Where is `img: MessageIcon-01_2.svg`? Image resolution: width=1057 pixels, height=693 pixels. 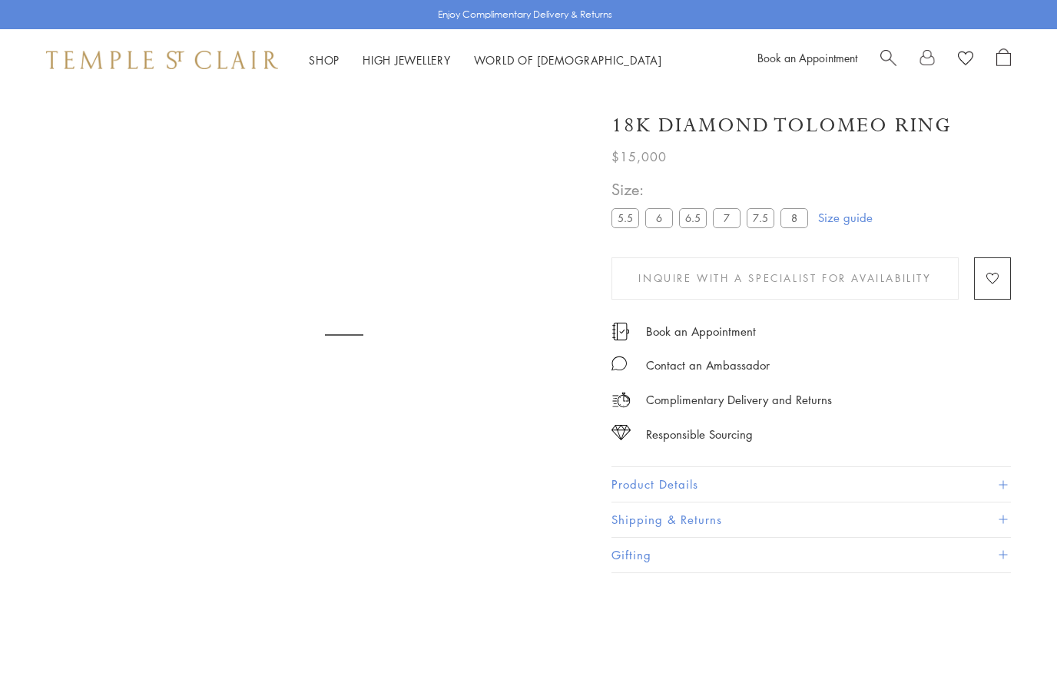
img: MessageIcon-01_2.svg is located at coordinates (619, 363).